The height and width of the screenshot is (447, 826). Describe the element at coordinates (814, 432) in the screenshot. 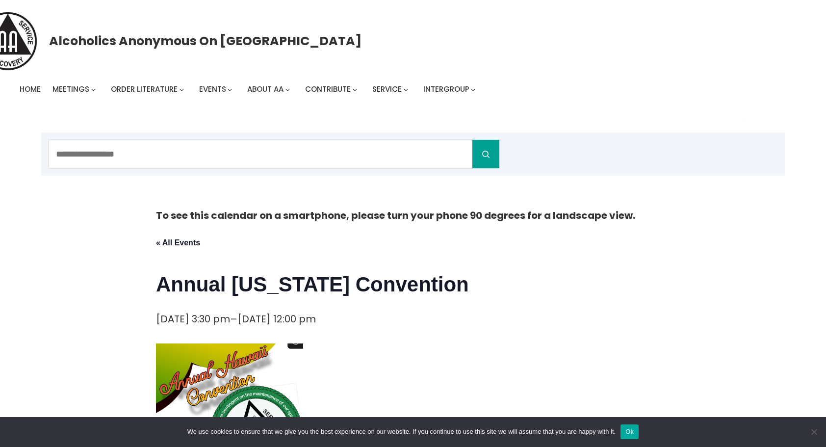

I see `span: No` at that location.